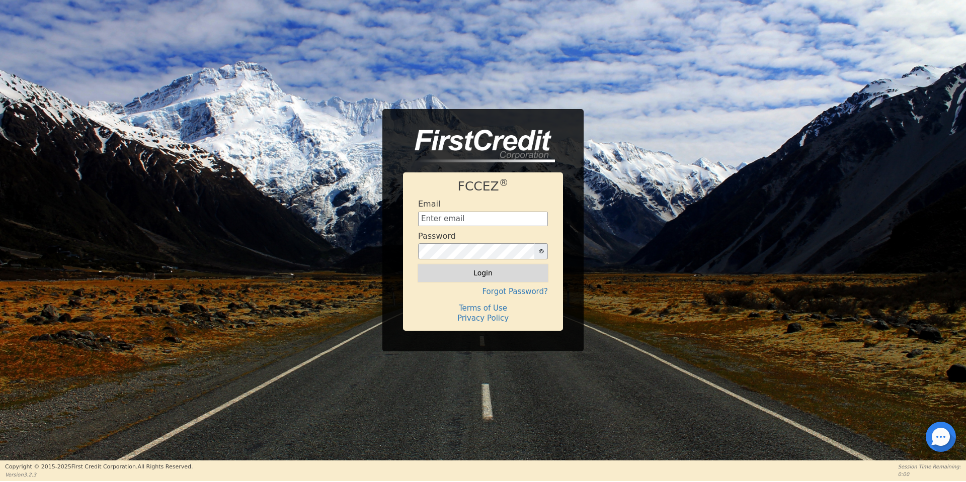 Image resolution: width=966 pixels, height=482 pixels. Describe the element at coordinates (929, 467) in the screenshot. I see `p: Session Time Remaining:` at that location.